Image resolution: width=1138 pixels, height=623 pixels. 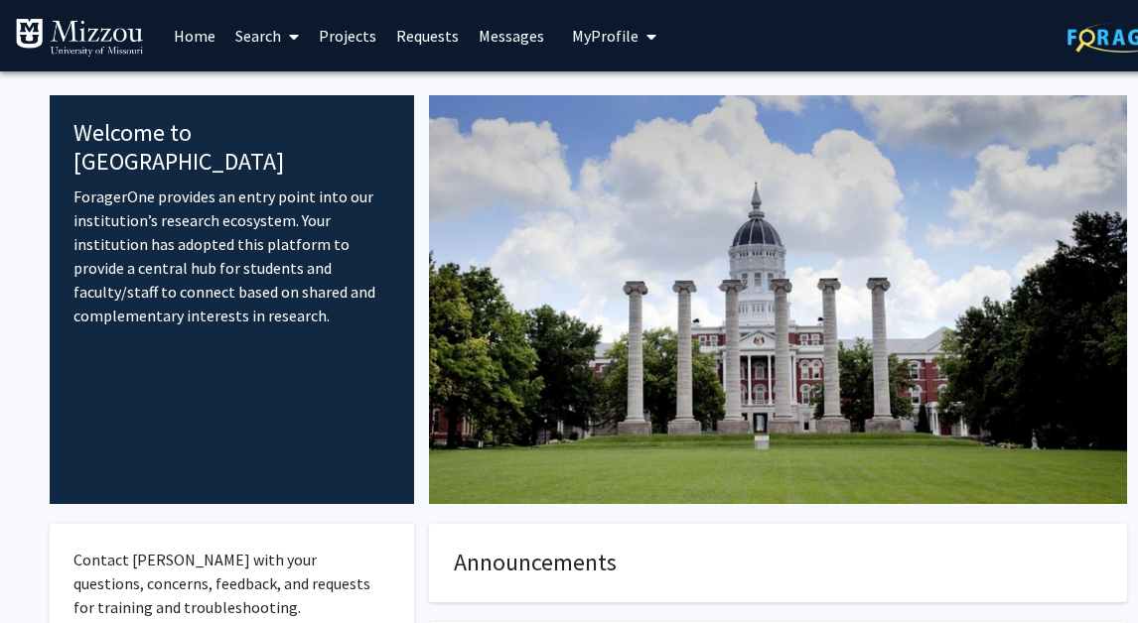 I want to click on img: Cover Image, so click(x=777, y=300).